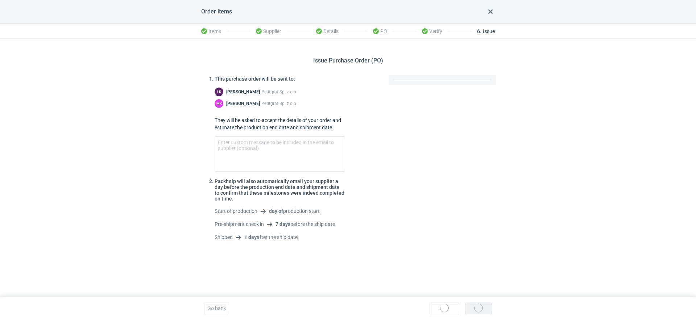 The image size is (696, 320). Describe the element at coordinates (217, 308) in the screenshot. I see `span: Go back` at that location.